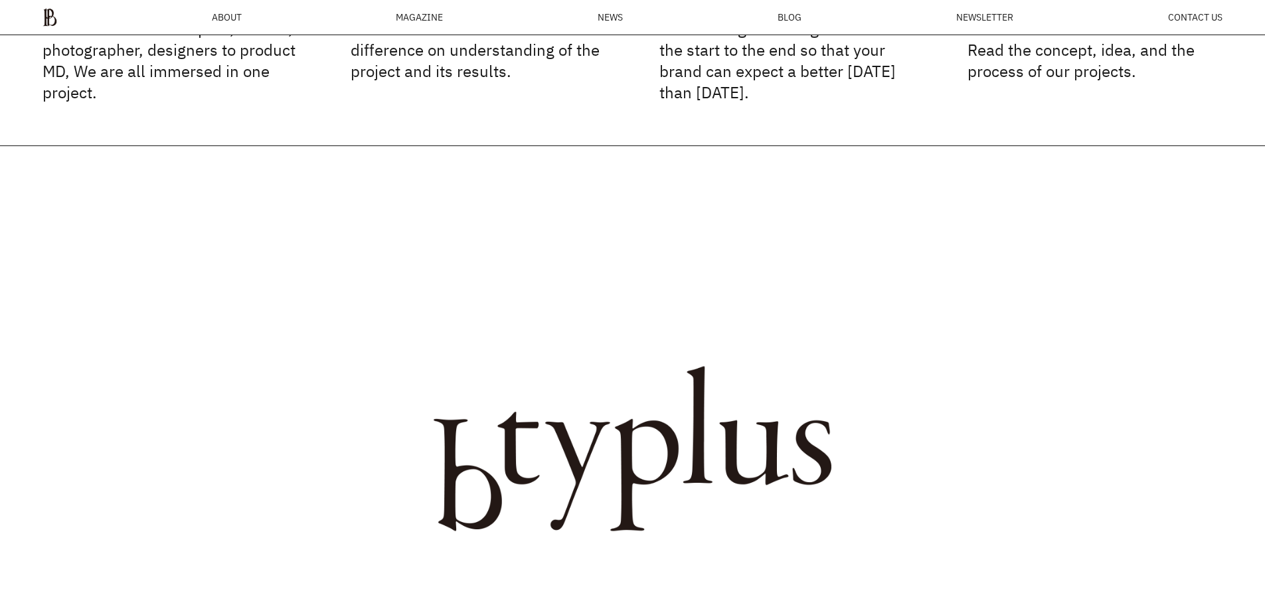 This screenshot has height=605, width=1265. I want to click on p: What we can do shows who we are. Read the concept, idea, and the process of our projects., so click(1095, 60).